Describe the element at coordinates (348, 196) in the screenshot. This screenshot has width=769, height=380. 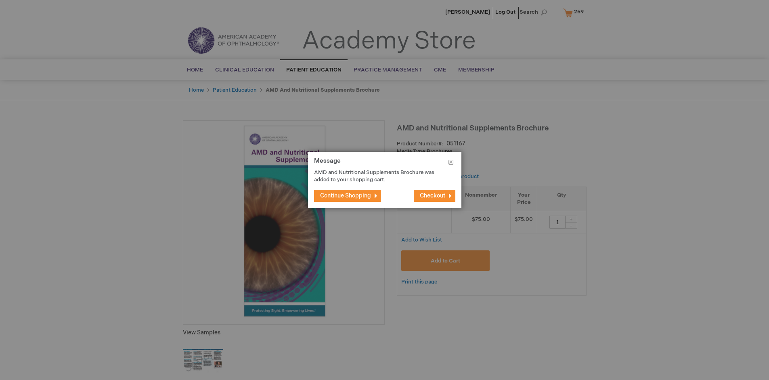
I see `button: Continue Shopping` at that location.